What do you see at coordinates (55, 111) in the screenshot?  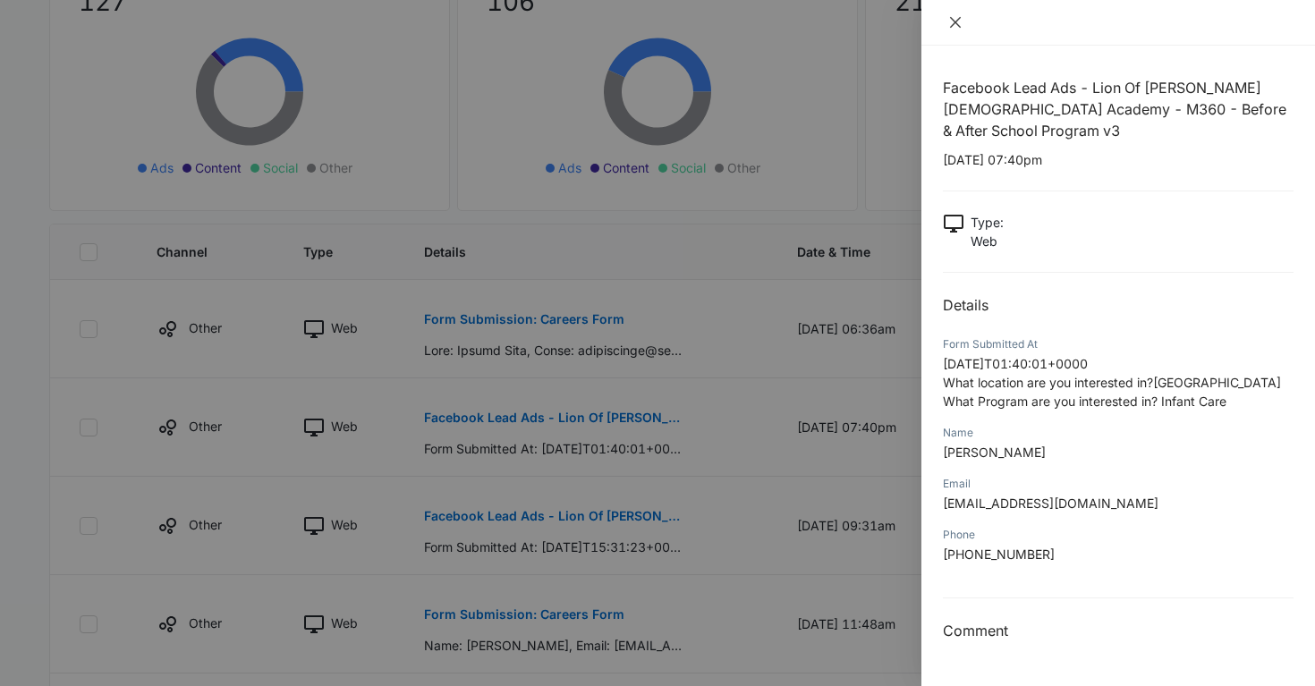 I see `img: tab_domain_overview_orange.svg` at bounding box center [55, 111].